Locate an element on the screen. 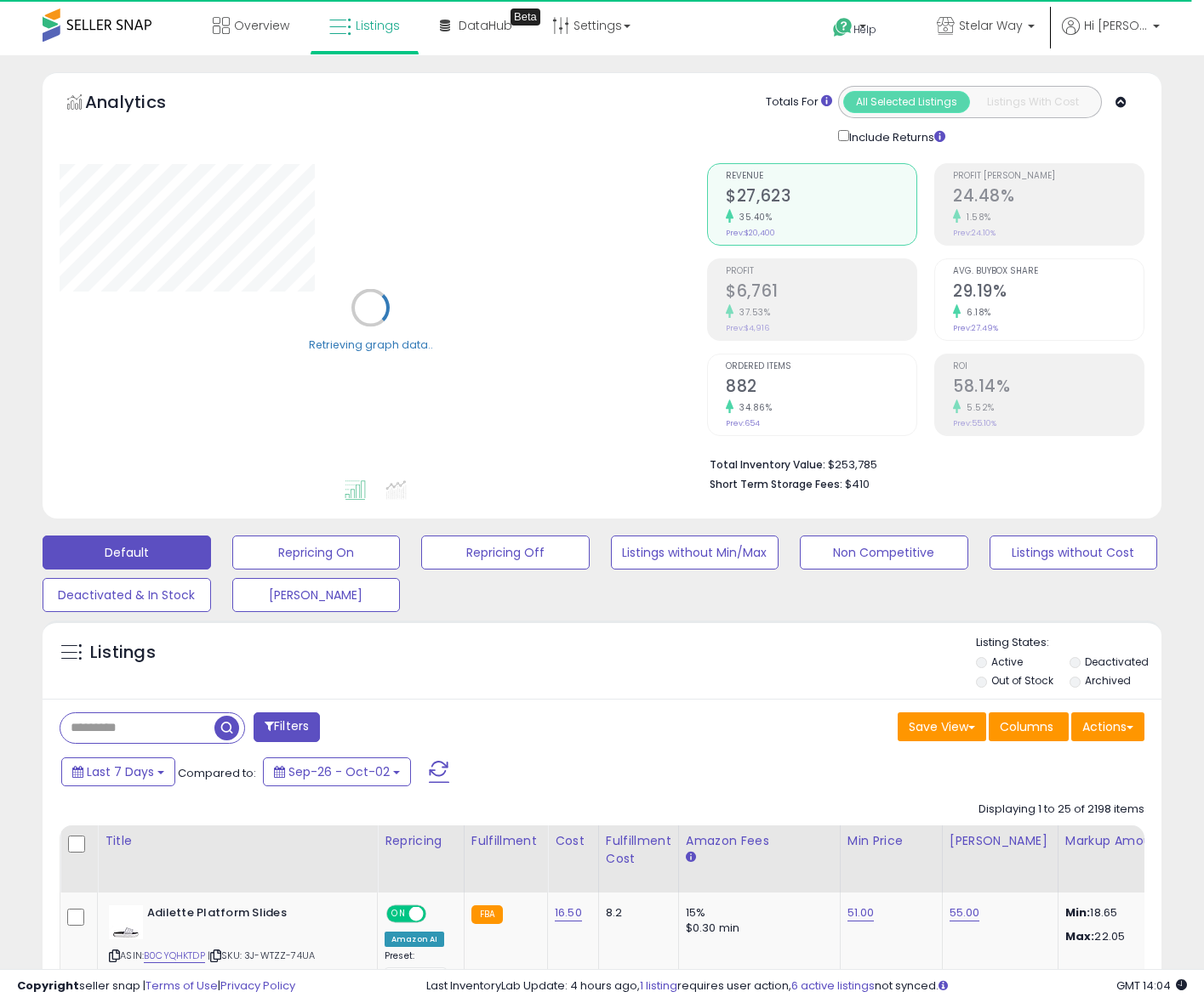 This screenshot has height=1003, width=1204. small: 6.18% is located at coordinates (976, 312).